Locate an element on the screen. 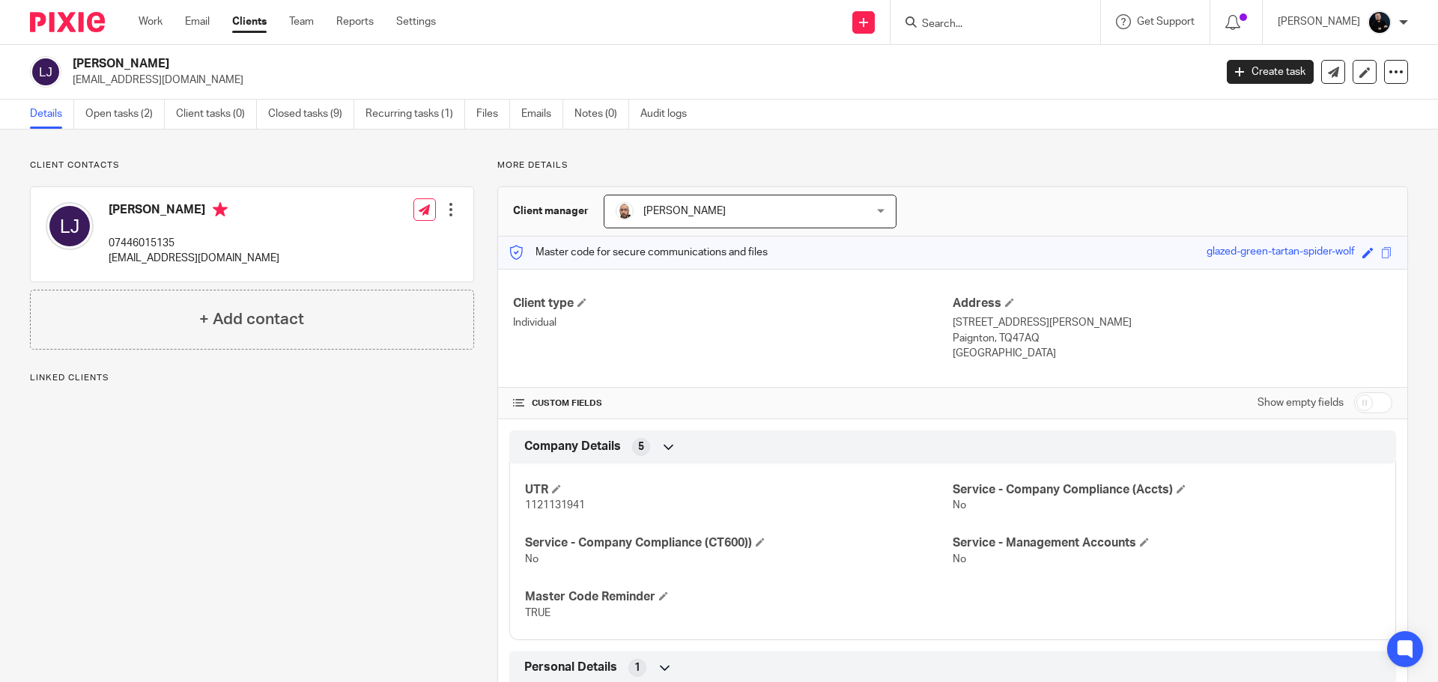 The height and width of the screenshot is (682, 1438). a: Work is located at coordinates (151, 22).